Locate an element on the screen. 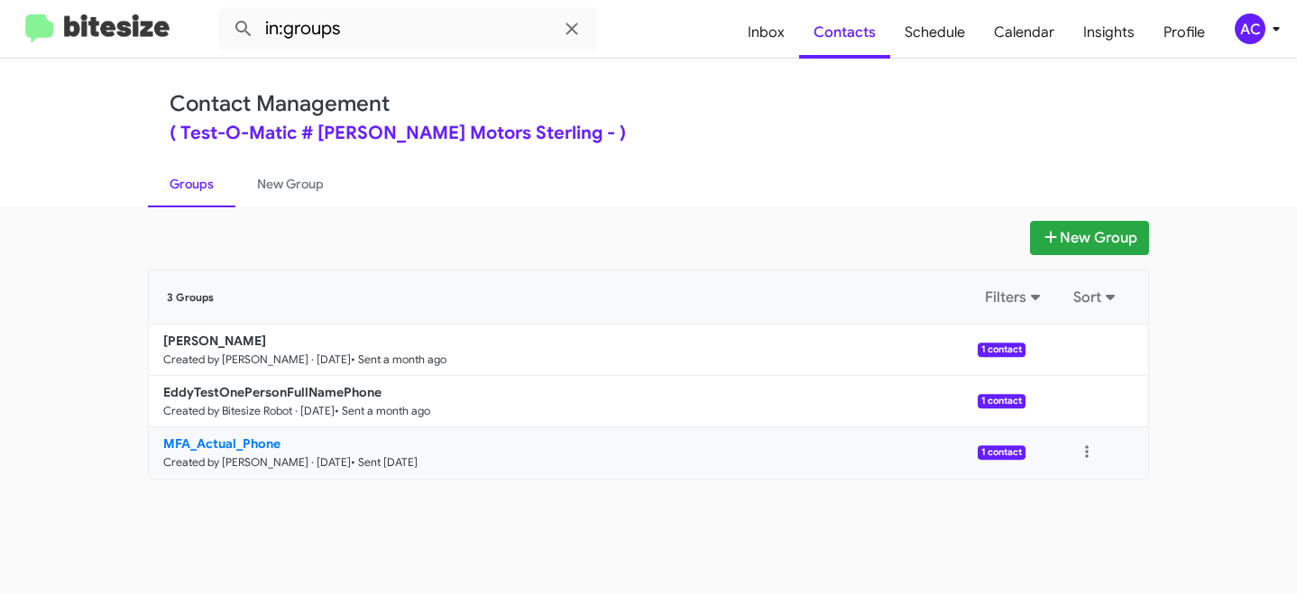  a: Contact Management is located at coordinates (280, 104).